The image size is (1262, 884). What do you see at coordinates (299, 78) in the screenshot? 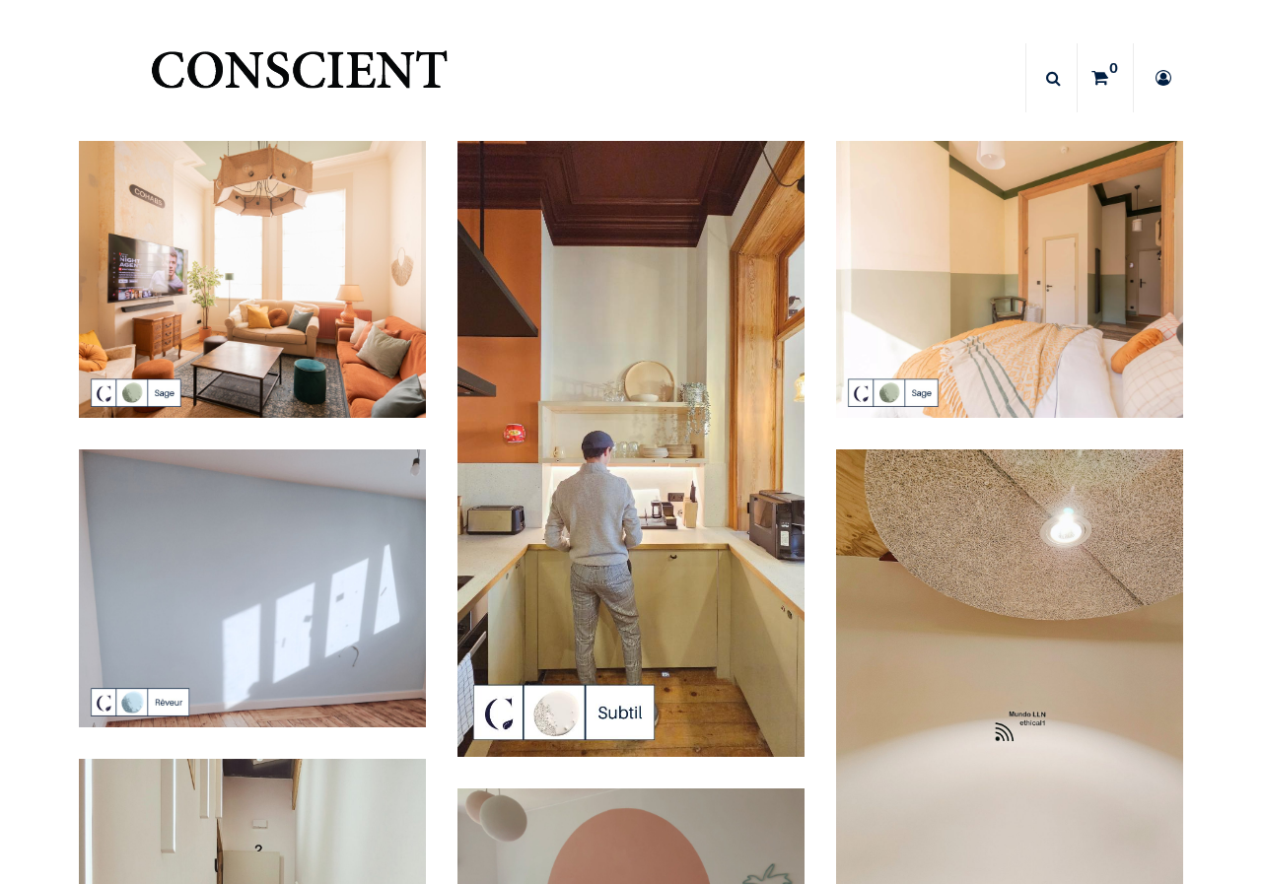
I see `span: Logo of CONSCIENT` at bounding box center [299, 78].